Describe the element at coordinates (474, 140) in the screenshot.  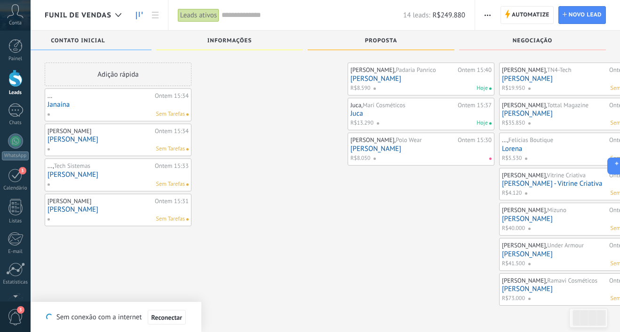
I see `div: Ontem 15:30` at that location.